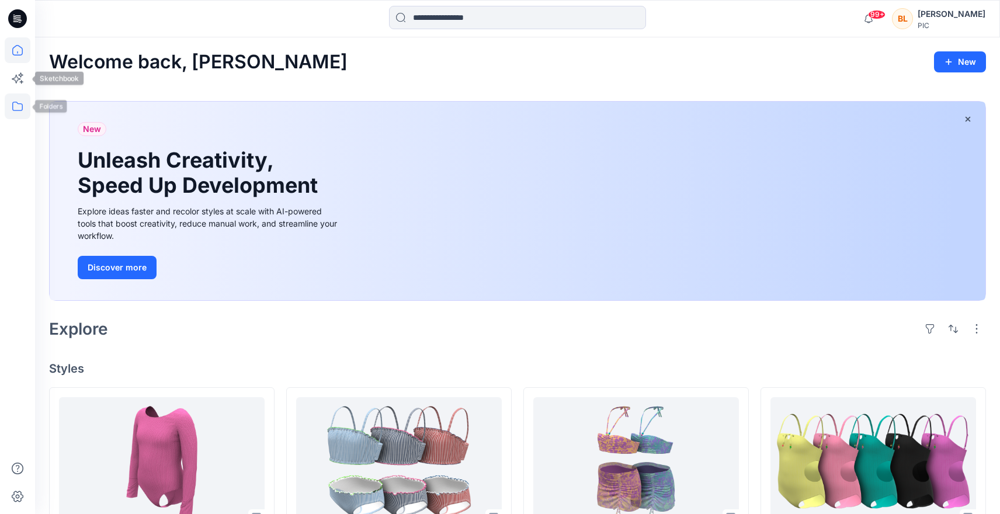  I want to click on div: Explore ideas faster and recolor styles at scale with AI-powered tools that boost creativity, red..., so click(209, 223).